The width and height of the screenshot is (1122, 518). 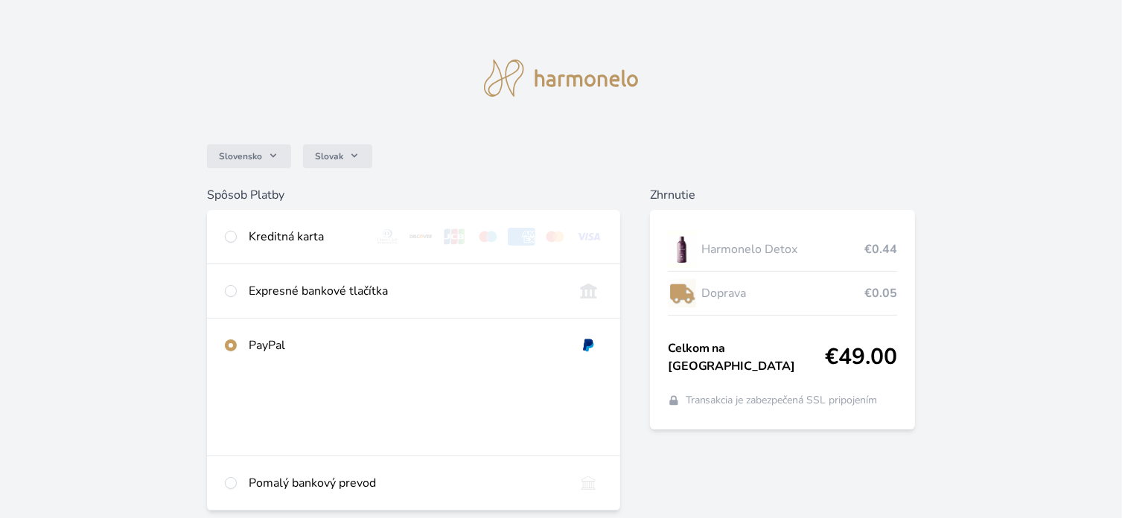 I want to click on span: Slovensko, so click(x=240, y=156).